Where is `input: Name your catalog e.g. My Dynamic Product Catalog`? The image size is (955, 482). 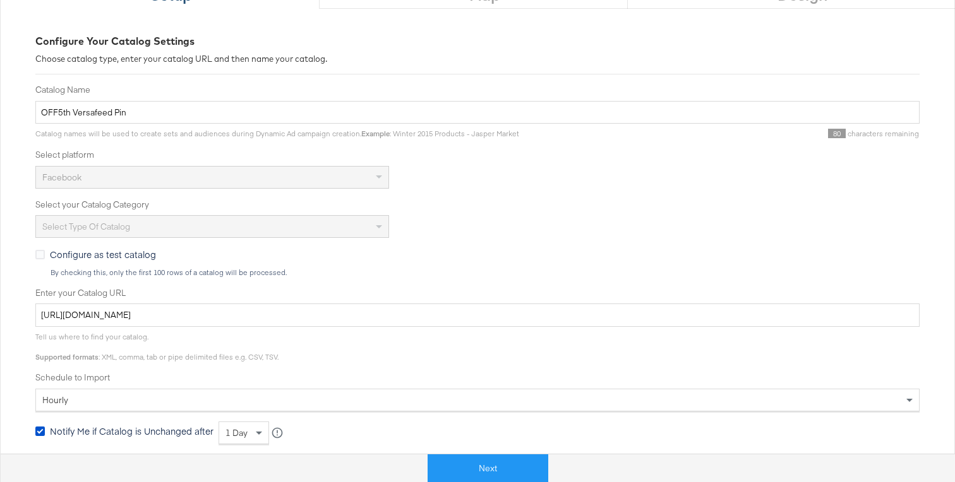 input: Name your catalog e.g. My Dynamic Product Catalog is located at coordinates (477, 112).